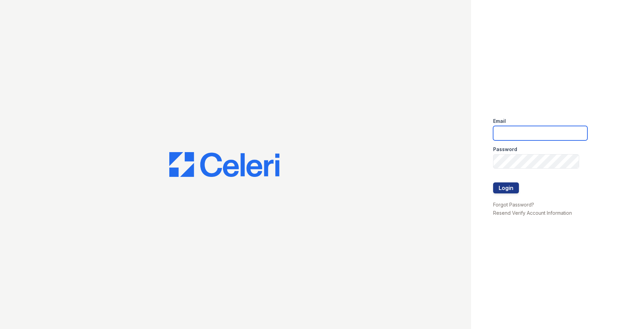 Image resolution: width=628 pixels, height=329 pixels. I want to click on label: Email, so click(500, 121).